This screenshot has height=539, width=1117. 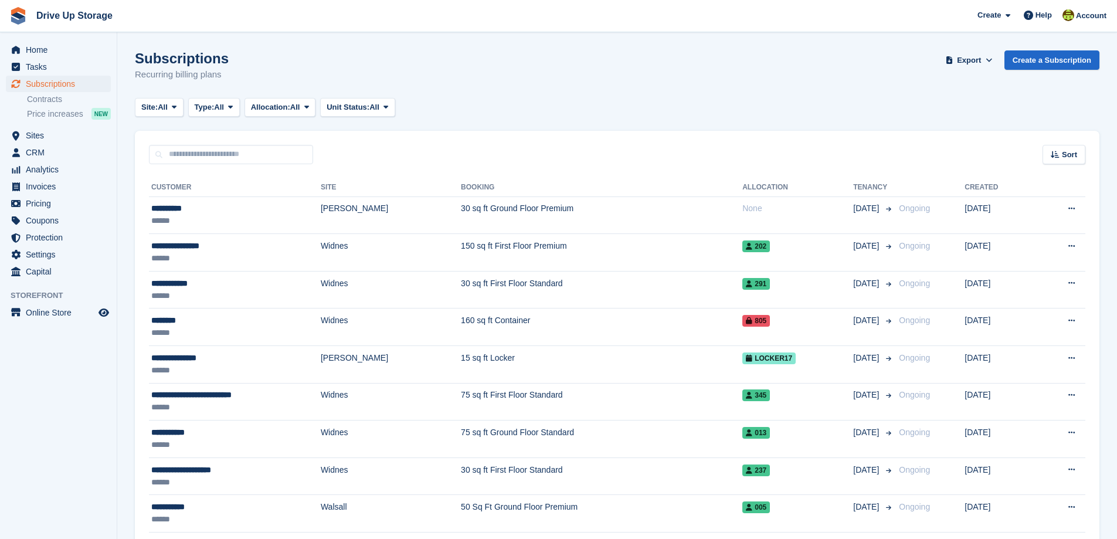 I want to click on span: Locker17, so click(x=769, y=358).